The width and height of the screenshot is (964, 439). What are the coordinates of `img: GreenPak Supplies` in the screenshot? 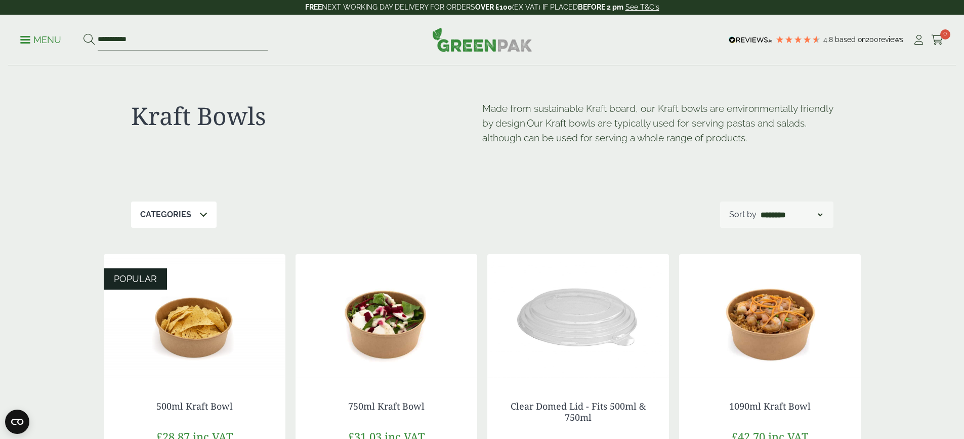 It's located at (482, 39).